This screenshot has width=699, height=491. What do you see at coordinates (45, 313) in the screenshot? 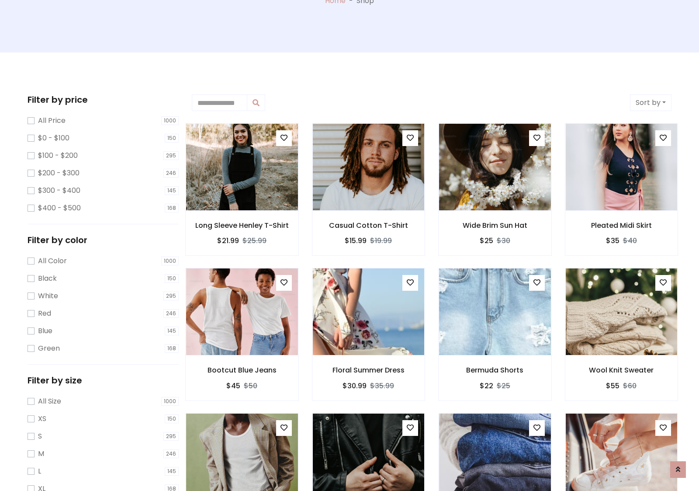
I see `label: Red` at bounding box center [45, 313].